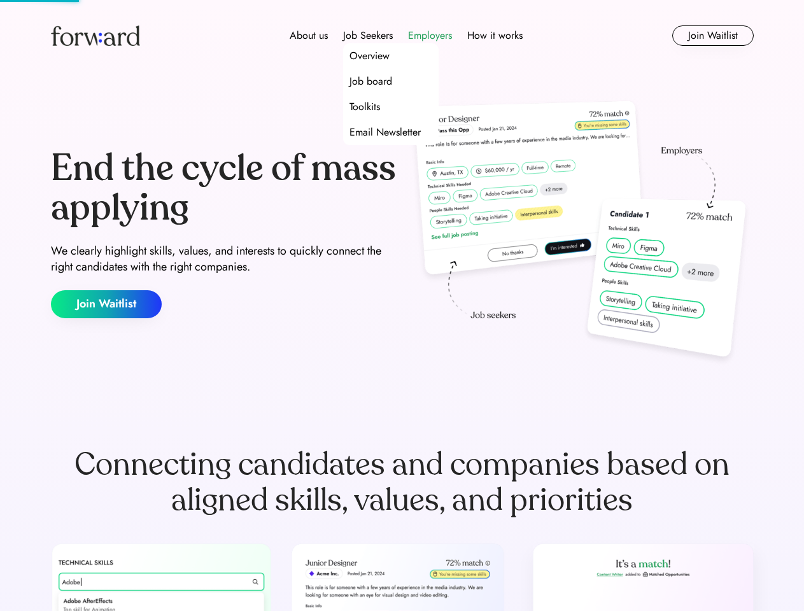 This screenshot has height=611, width=804. What do you see at coordinates (95, 36) in the screenshot?
I see `img: Forward logo` at bounding box center [95, 36].